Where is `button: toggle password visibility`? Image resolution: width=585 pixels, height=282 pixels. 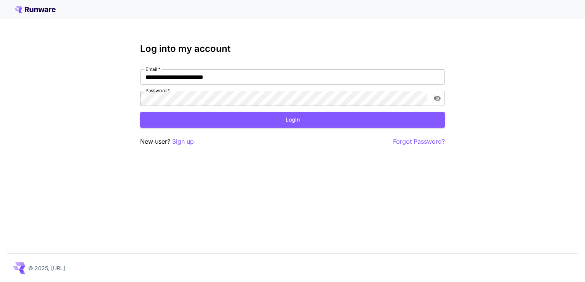
button: toggle password visibility is located at coordinates (438, 98).